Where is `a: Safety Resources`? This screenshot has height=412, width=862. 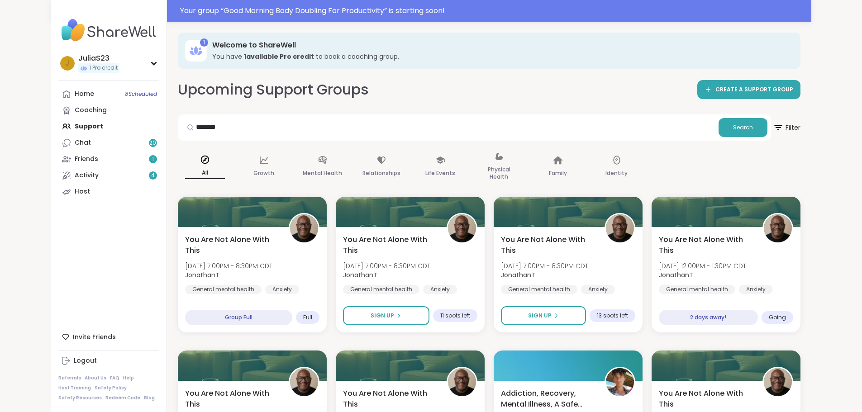
a: Safety Resources is located at coordinates (80, 398).